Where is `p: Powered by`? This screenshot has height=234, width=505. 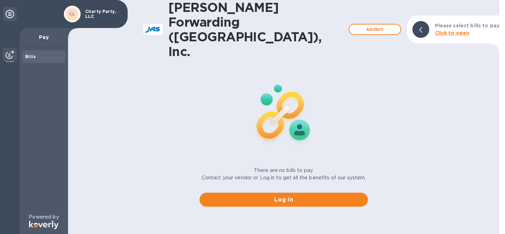 p: Powered by is located at coordinates (43, 217).